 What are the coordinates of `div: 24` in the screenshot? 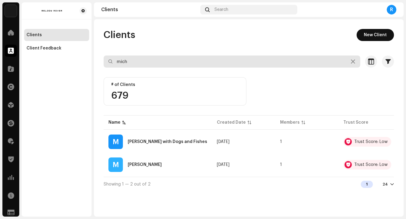 It's located at (385, 184).